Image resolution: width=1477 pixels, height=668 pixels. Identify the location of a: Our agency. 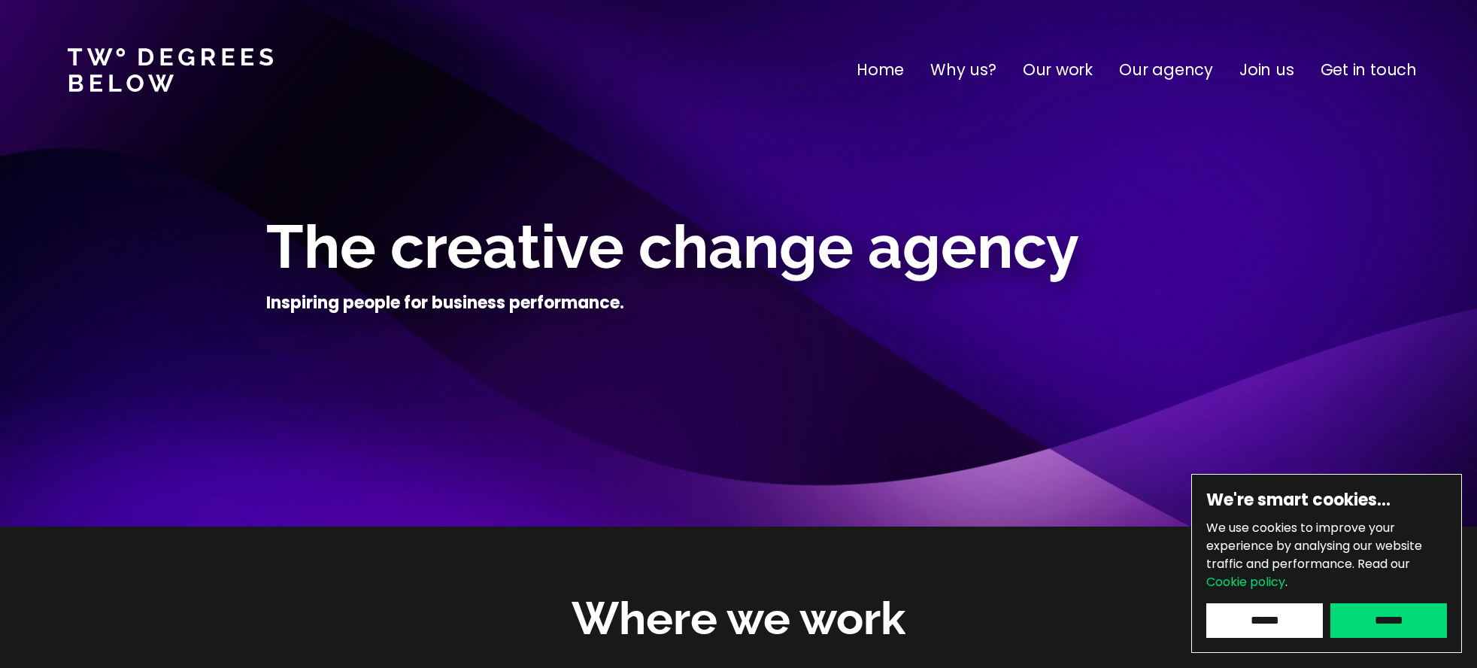
(1166, 70).